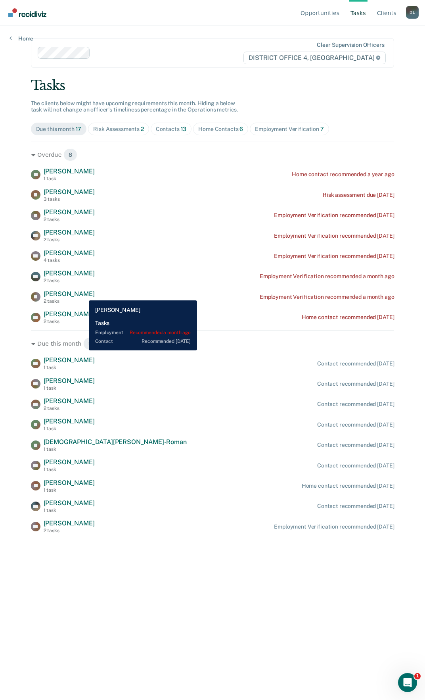 The image size is (425, 700). What do you see at coordinates (79, 129) in the screenshot?
I see `span: 17` at bounding box center [79, 129].